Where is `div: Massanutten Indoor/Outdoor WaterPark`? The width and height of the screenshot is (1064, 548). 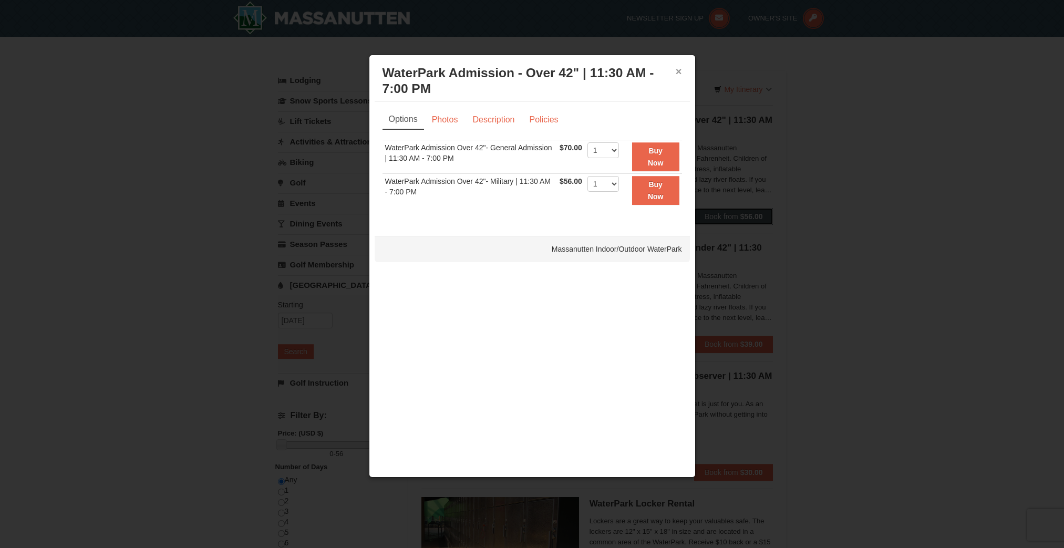 div: Massanutten Indoor/Outdoor WaterPark is located at coordinates (532, 249).